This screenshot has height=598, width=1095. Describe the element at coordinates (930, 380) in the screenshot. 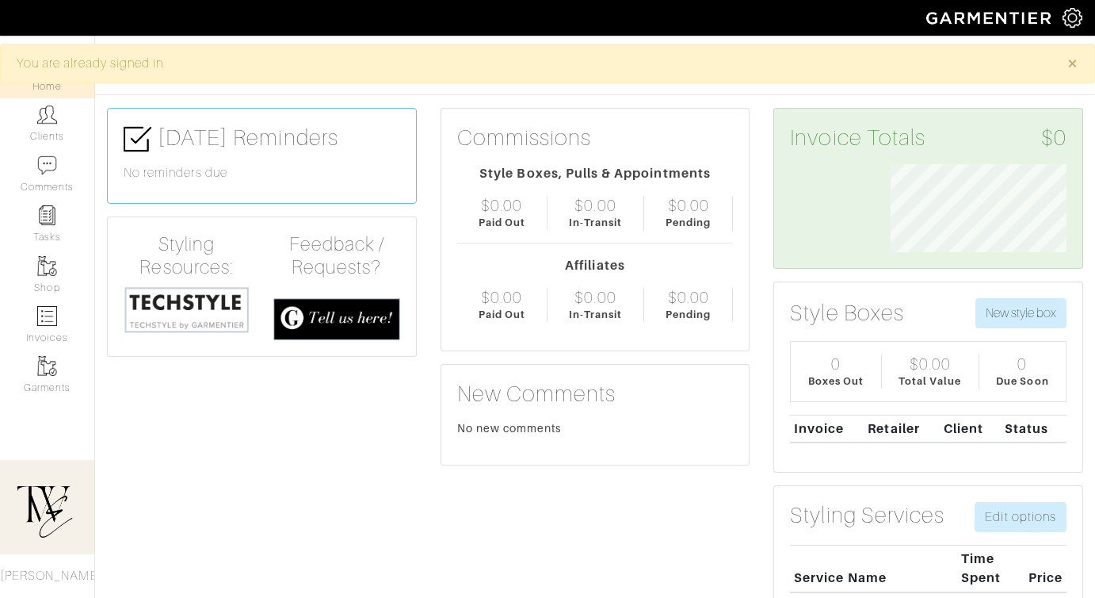

I see `div: Total Value` at that location.